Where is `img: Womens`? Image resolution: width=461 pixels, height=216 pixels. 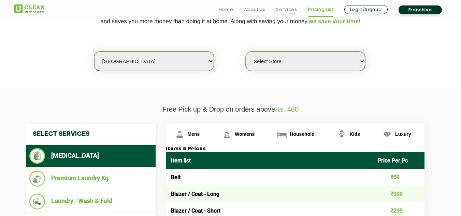 img: Womens is located at coordinates (227, 134).